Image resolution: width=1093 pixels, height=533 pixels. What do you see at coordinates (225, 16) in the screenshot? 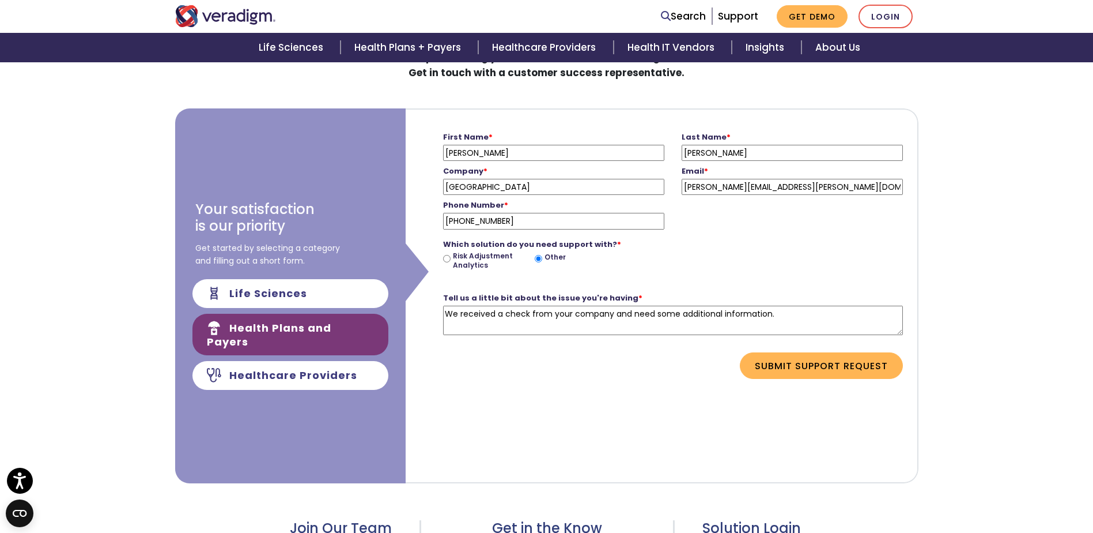
I see `a: Veradigm logo` at bounding box center [225, 16].